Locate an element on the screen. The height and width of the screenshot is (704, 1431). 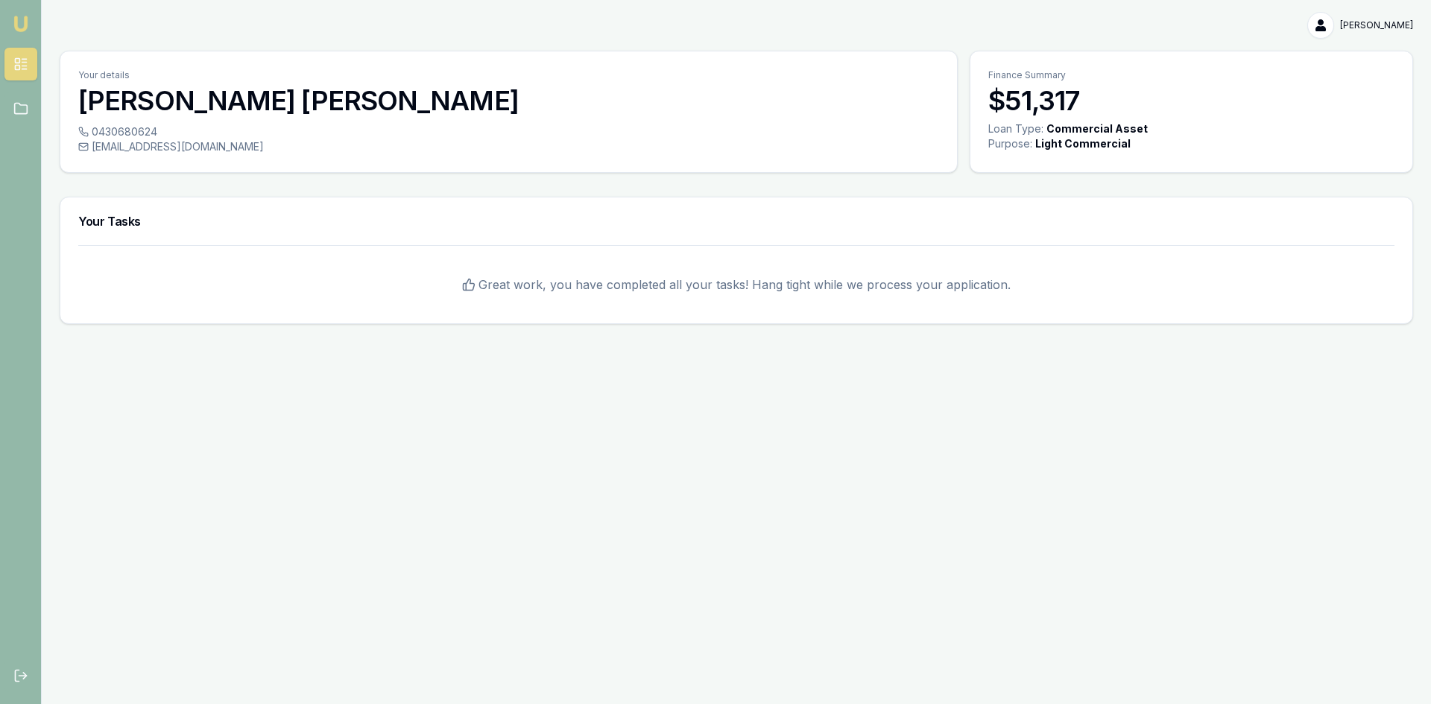
h3: $51,317 is located at coordinates (1191, 101).